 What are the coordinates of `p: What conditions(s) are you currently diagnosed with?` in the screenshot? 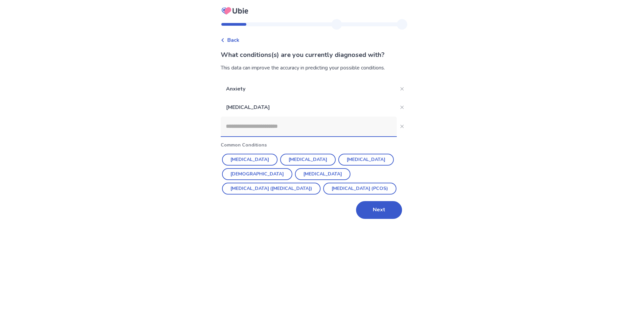 It's located at (314, 55).